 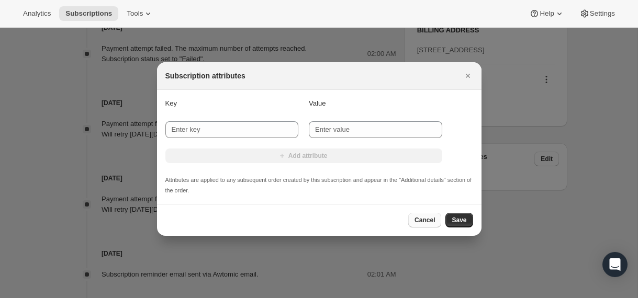 I want to click on span: Help, so click(x=546, y=14).